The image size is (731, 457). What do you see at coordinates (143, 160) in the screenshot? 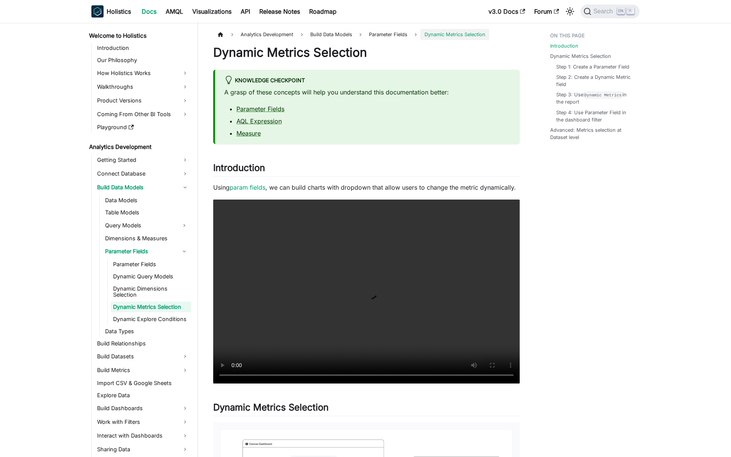
I see `a: Getting Started` at bounding box center [143, 160].